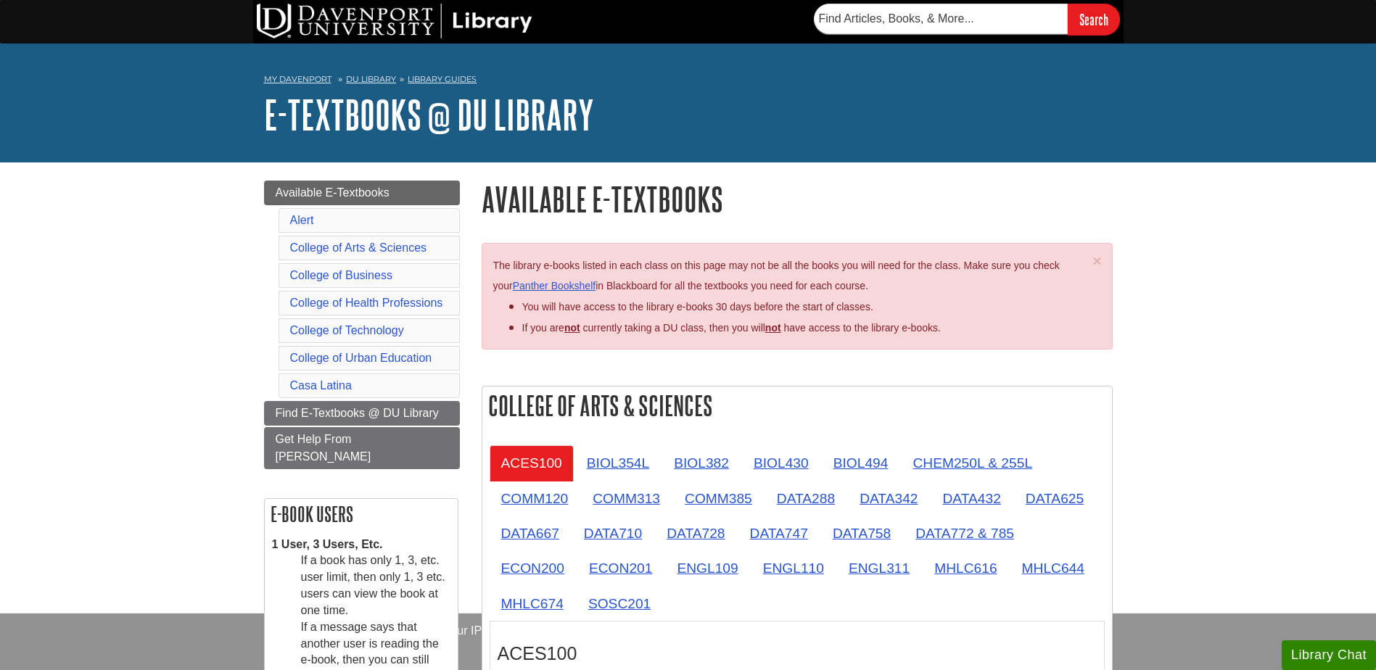  What do you see at coordinates (534, 498) in the screenshot?
I see `a: COMM120` at bounding box center [534, 498].